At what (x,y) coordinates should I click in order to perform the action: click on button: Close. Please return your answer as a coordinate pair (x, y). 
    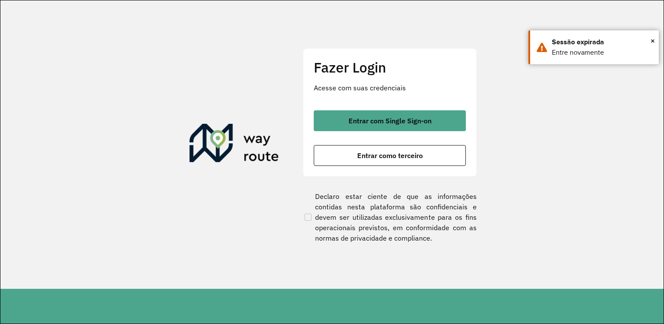
    Looking at the image, I should click on (652, 41).